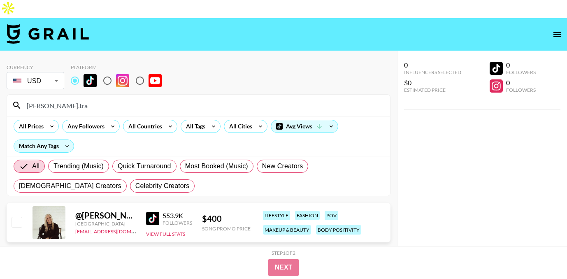 This screenshot has height=279, width=567. What do you see at coordinates (283, 252) in the screenshot?
I see `div: Step 1 of 2` at bounding box center [283, 252].